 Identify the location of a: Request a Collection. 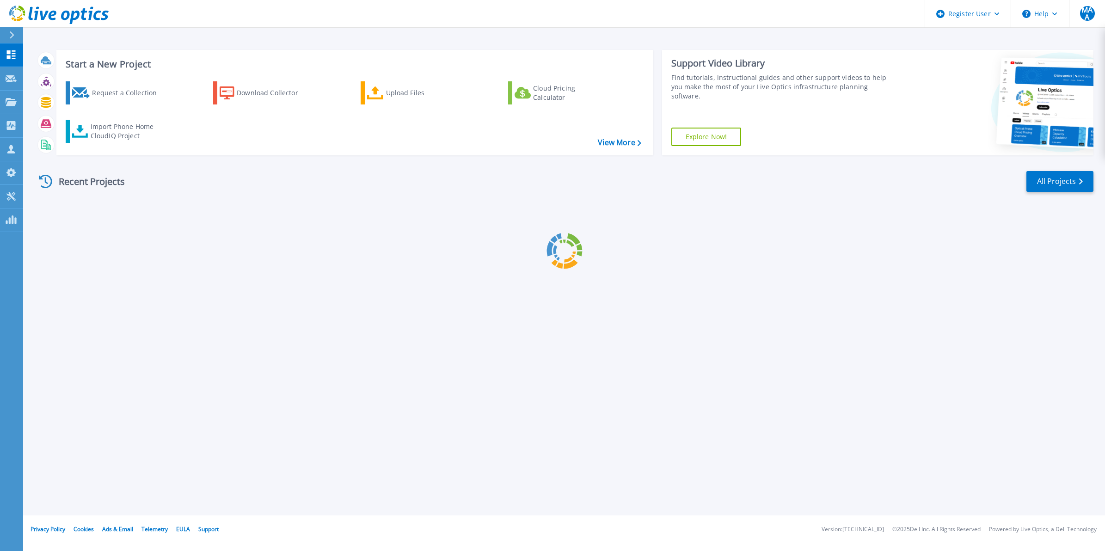
(117, 93).